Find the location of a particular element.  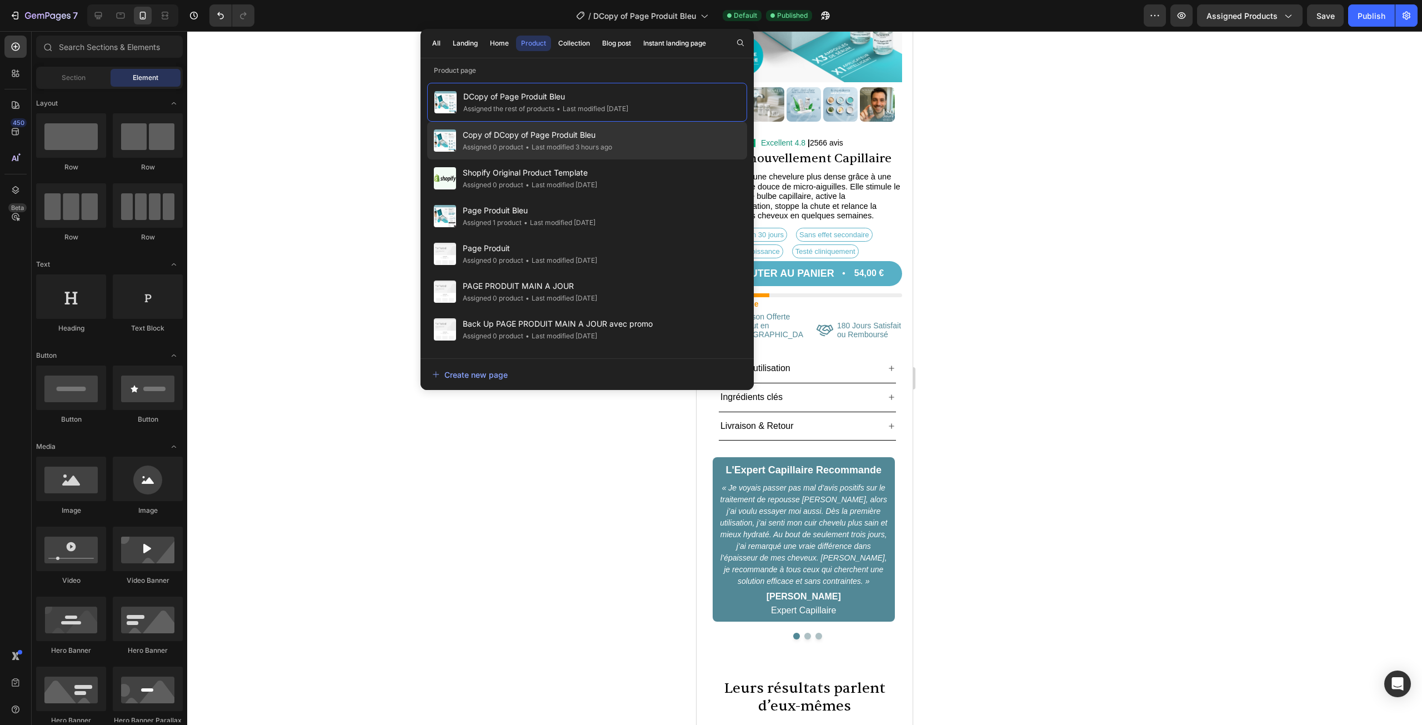

input: Search Sections & Elements is located at coordinates (109, 47).